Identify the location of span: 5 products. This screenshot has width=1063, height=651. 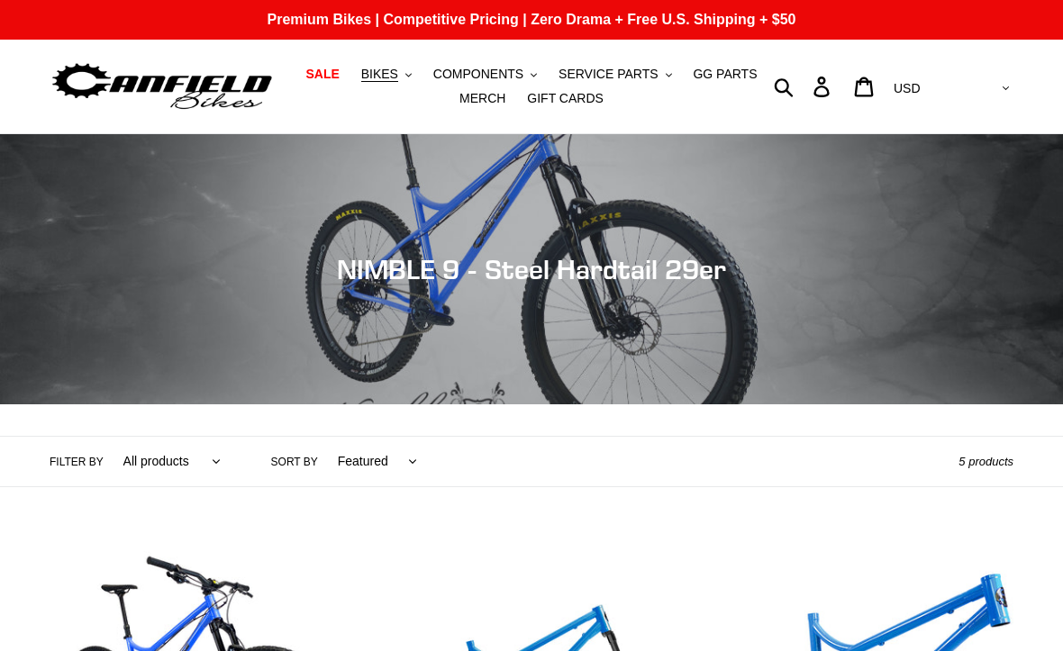
(985, 461).